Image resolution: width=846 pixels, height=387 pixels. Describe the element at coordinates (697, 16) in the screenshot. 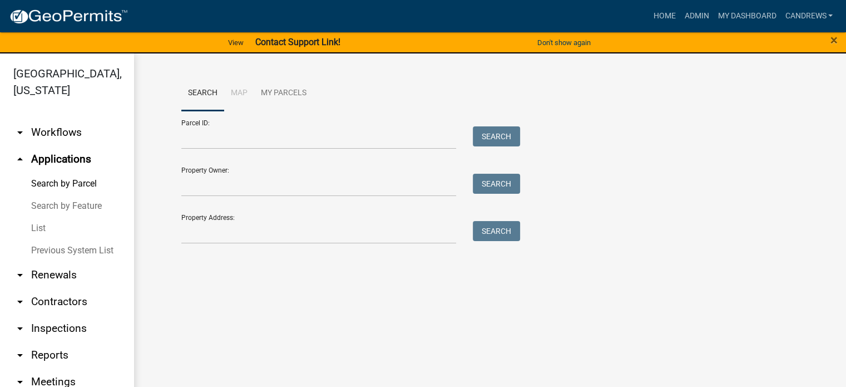

I see `a: Admin` at that location.